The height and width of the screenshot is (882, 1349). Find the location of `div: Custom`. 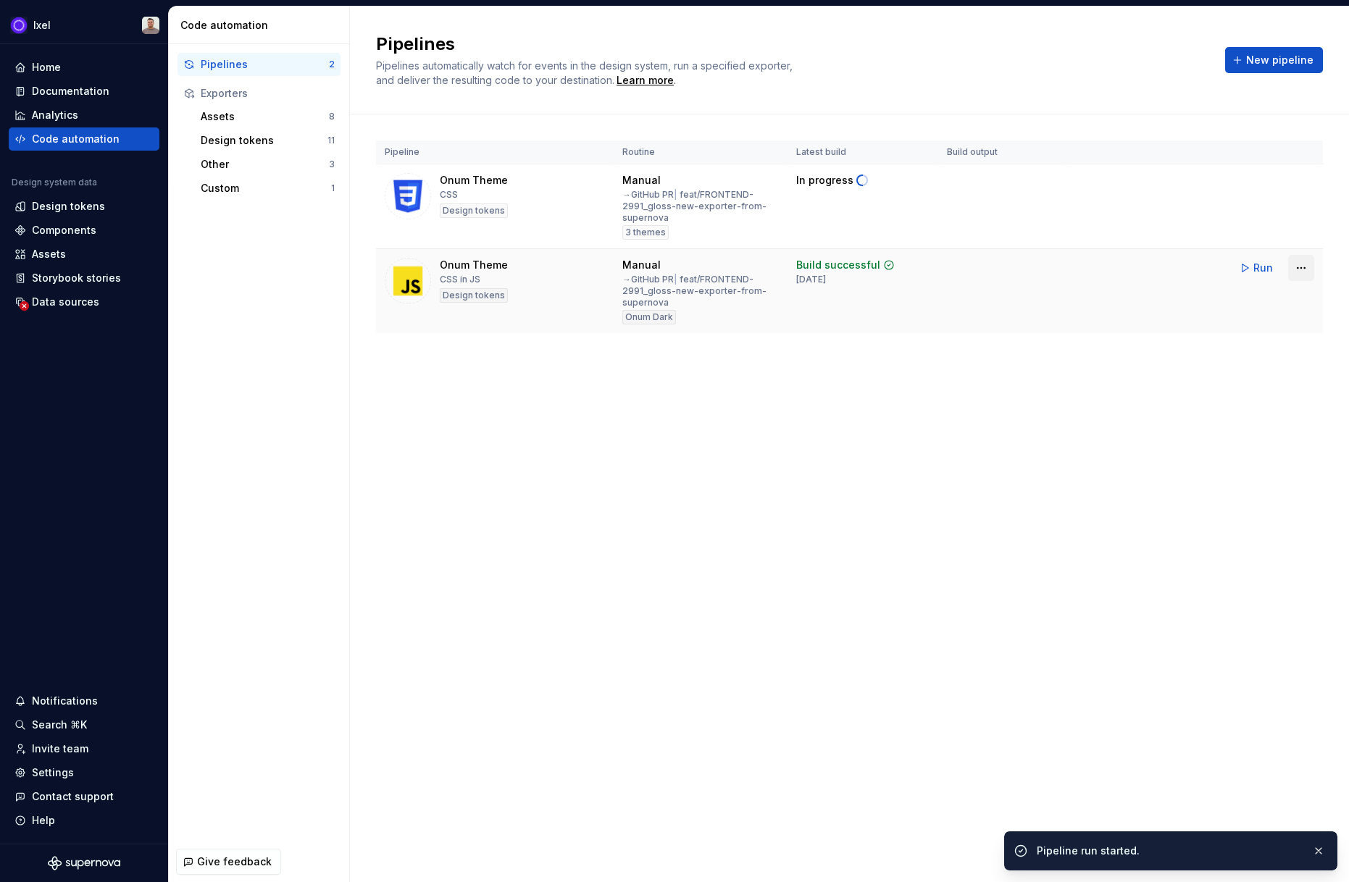

div: Custom is located at coordinates (266, 188).